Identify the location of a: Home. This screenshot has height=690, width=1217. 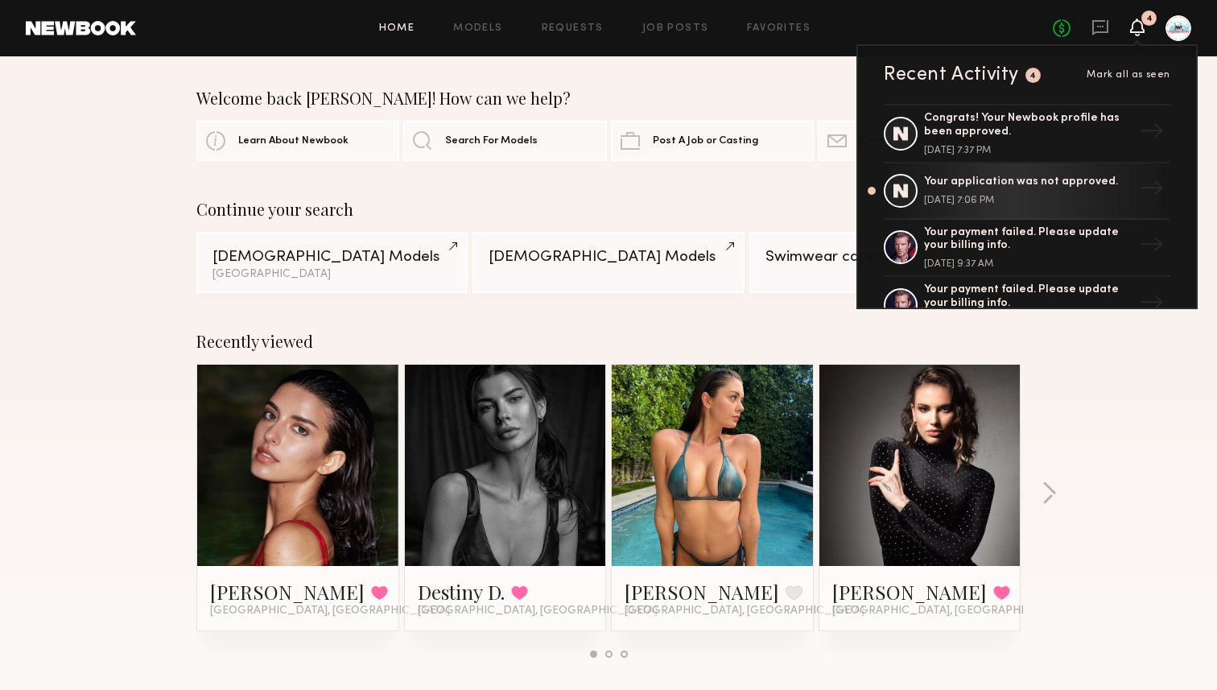
(397, 28).